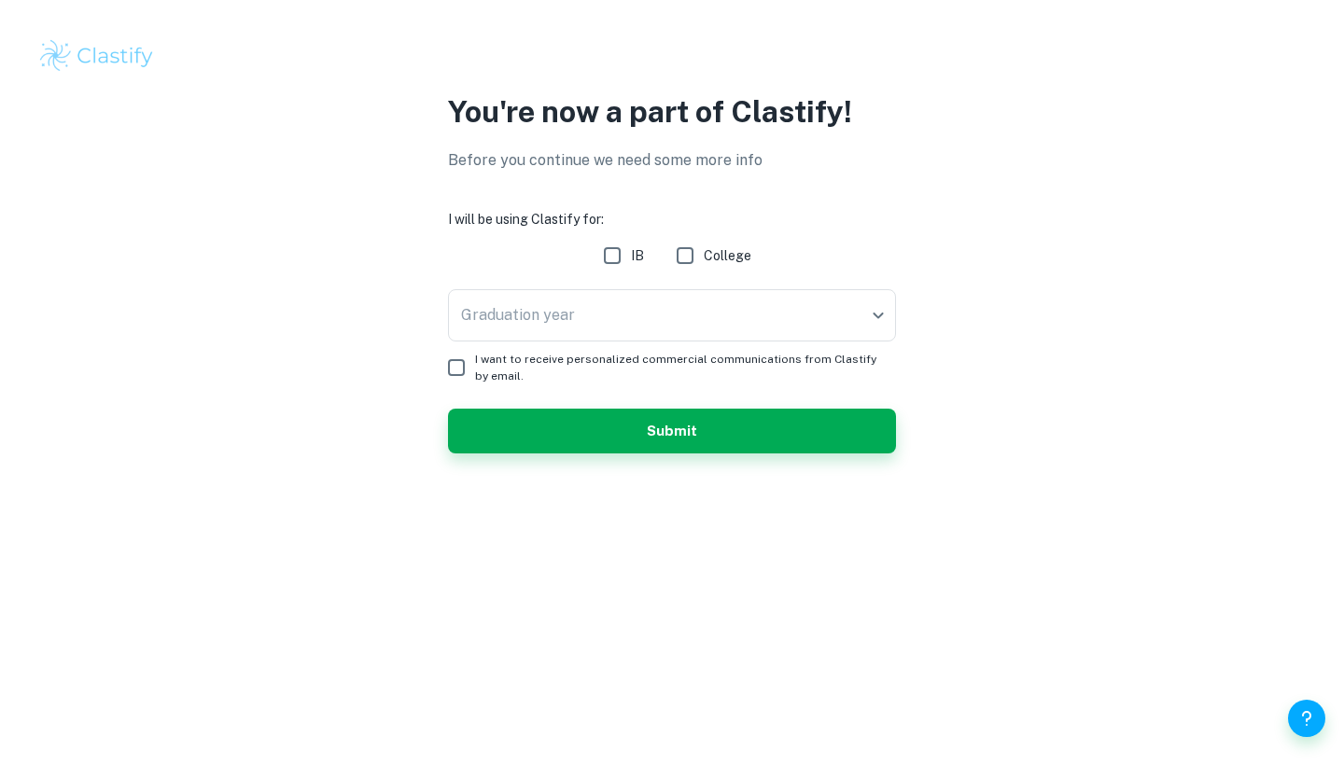 The width and height of the screenshot is (1344, 765). Describe the element at coordinates (672, 56) in the screenshot. I see `a: Clastify logo` at that location.